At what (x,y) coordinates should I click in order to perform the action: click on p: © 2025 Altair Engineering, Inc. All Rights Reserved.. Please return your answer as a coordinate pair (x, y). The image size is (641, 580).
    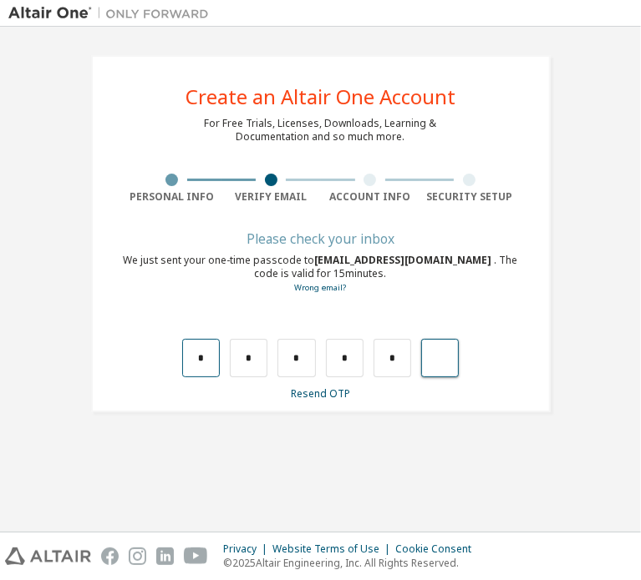
    Looking at the image, I should click on (352, 563).